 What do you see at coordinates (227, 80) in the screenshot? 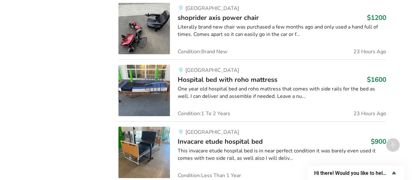
I see `span: Hospital bed with roho mattress` at bounding box center [227, 80].